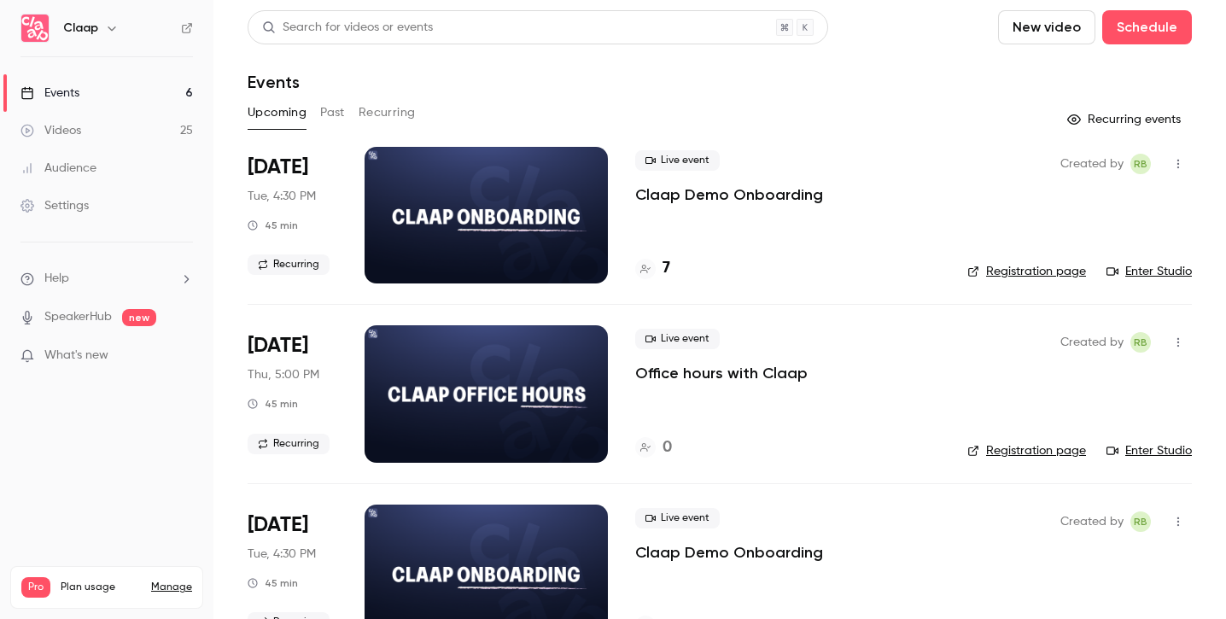  What do you see at coordinates (348, 27) in the screenshot?
I see `div: Search for videos or events` at bounding box center [348, 27].